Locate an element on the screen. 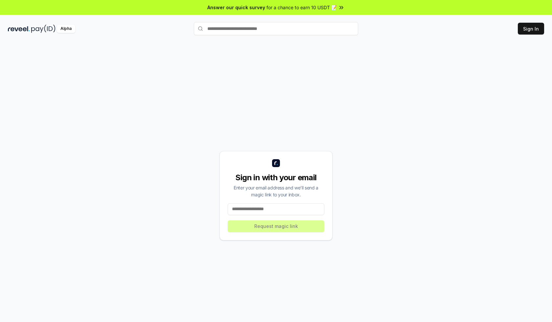 This screenshot has width=552, height=322. div: Enter your email address and we’ll send a magic link to your inbox. is located at coordinates (276, 191).